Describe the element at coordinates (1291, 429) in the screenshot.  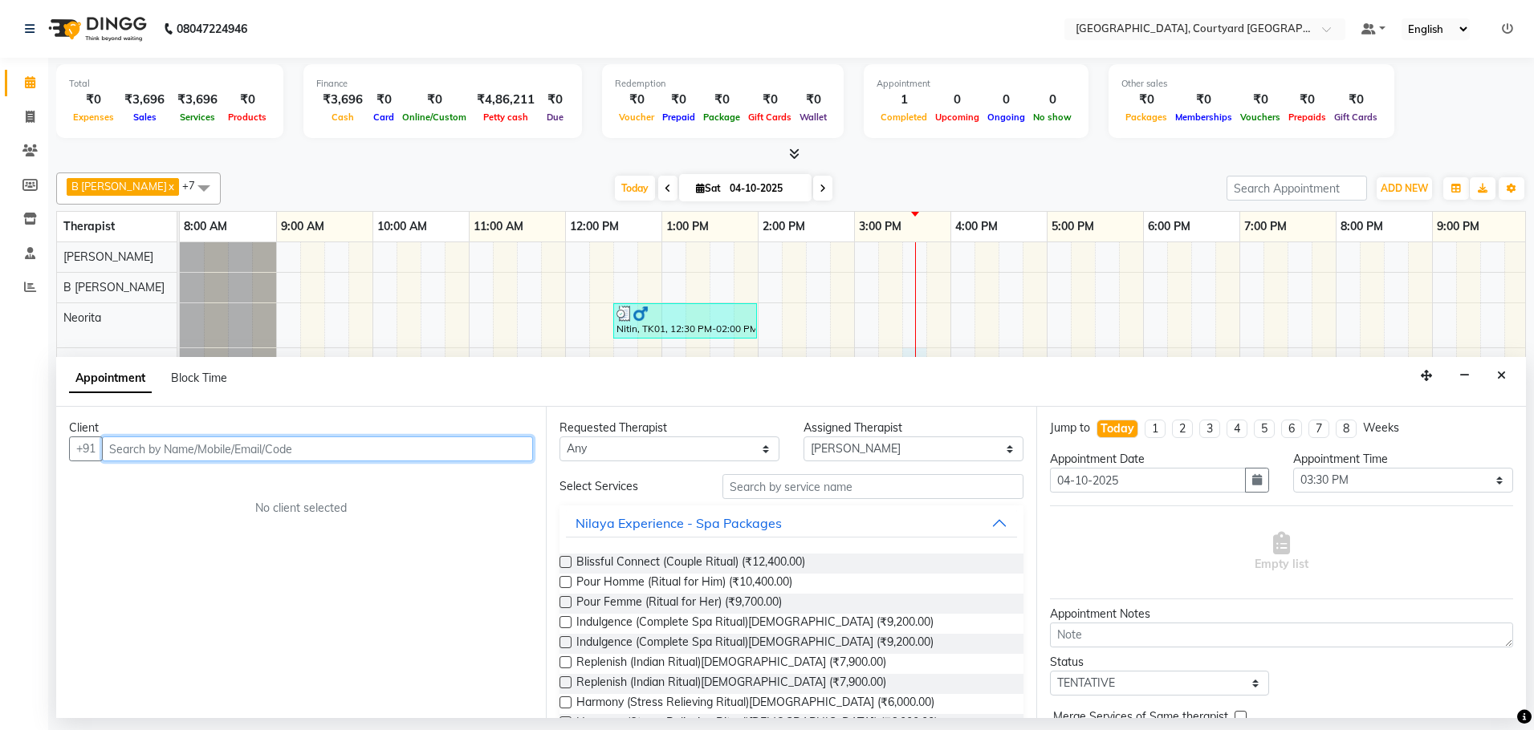
I see `li: 6` at that location.